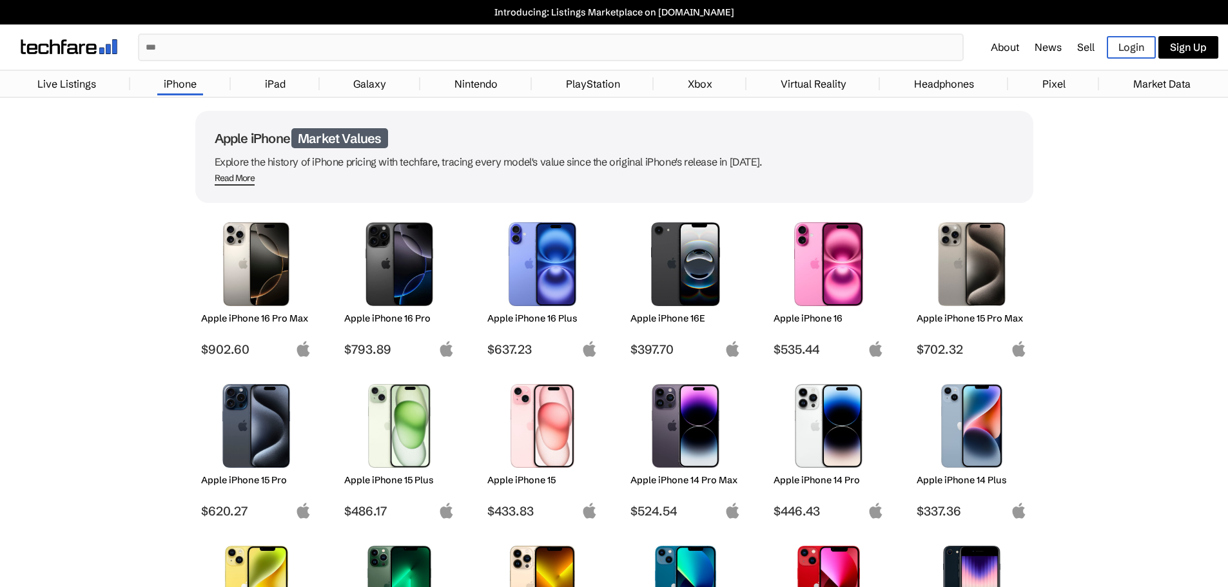 This screenshot has width=1228, height=587. Describe the element at coordinates (400, 448) in the screenshot. I see `a: iPhone 15 Plus Apple iPhone 15 Plus $486.17 apple-logo` at that location.